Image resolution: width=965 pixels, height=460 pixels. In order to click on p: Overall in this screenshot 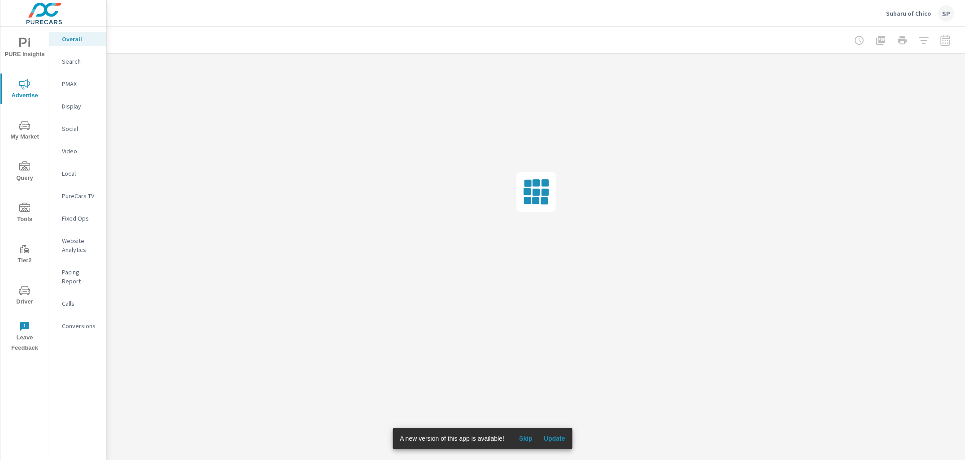, I will do `click(80, 39)`.